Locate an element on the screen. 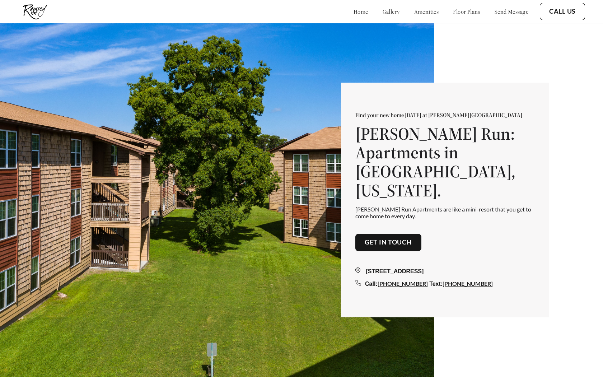  button: Call Us is located at coordinates (563, 11).